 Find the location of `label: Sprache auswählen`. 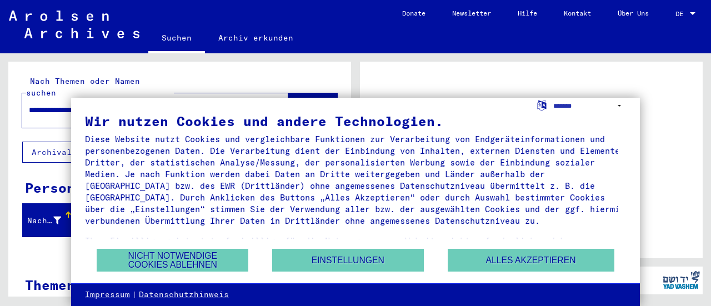

label: Sprache auswählen is located at coordinates (542, 104).